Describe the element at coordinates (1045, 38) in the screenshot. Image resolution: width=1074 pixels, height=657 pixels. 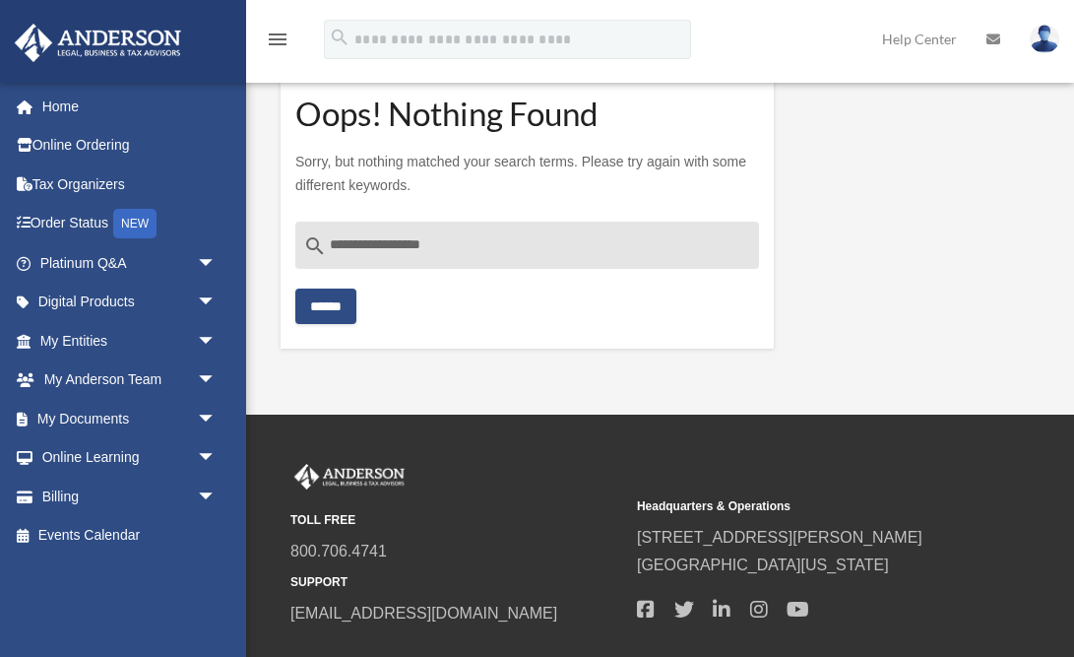
I see `img: User Pic` at that location.